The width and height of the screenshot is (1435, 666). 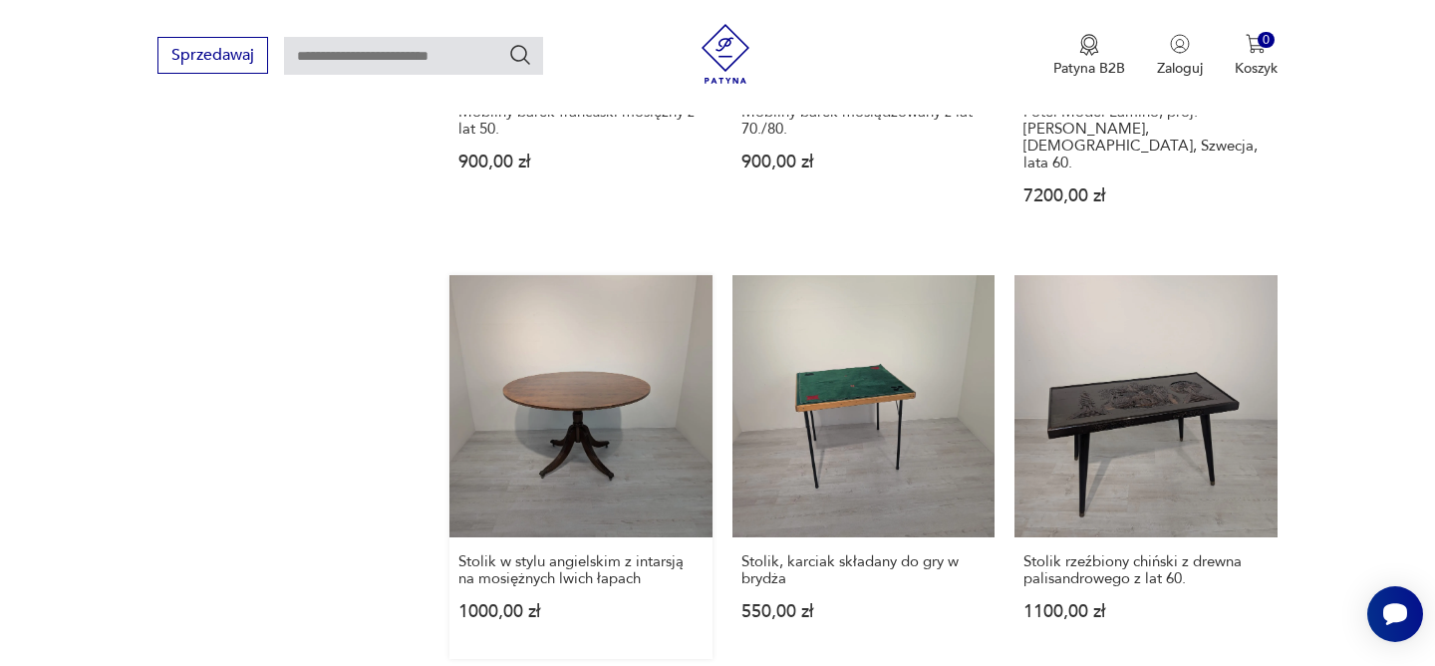 I want to click on p: Patyna B2B, so click(x=1089, y=68).